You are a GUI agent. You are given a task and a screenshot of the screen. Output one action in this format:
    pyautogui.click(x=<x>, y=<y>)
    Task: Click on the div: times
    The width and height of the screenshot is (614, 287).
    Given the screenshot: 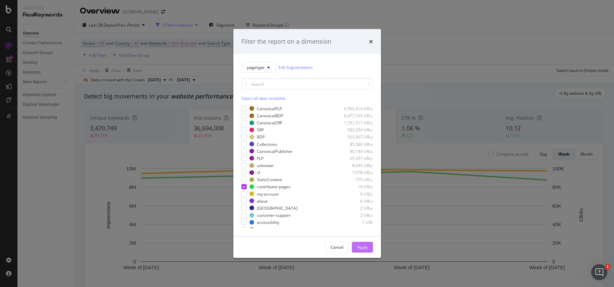 What is the action you would take?
    pyautogui.click(x=371, y=42)
    